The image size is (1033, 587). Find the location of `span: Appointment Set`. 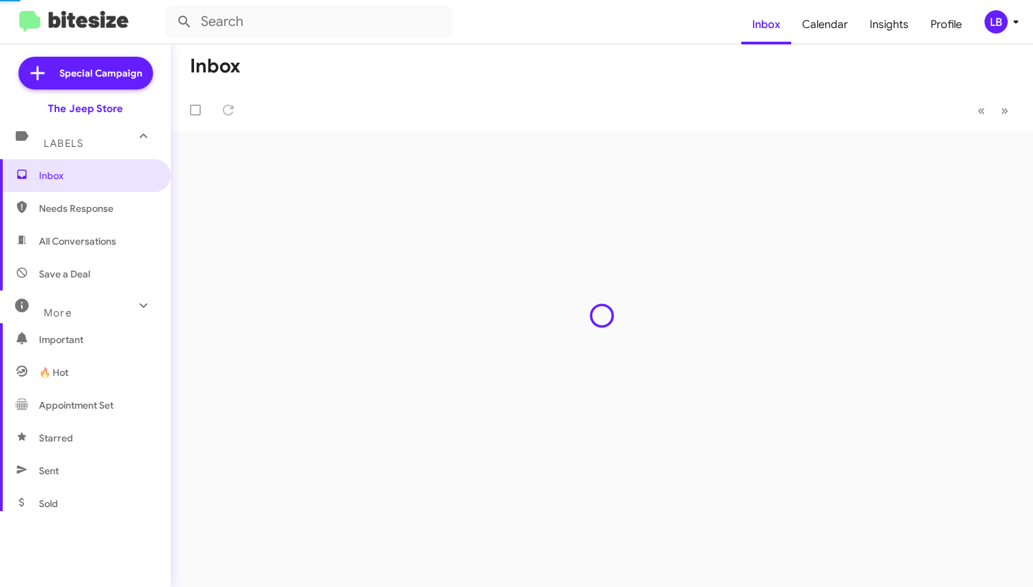

span: Appointment Set is located at coordinates (76, 405).